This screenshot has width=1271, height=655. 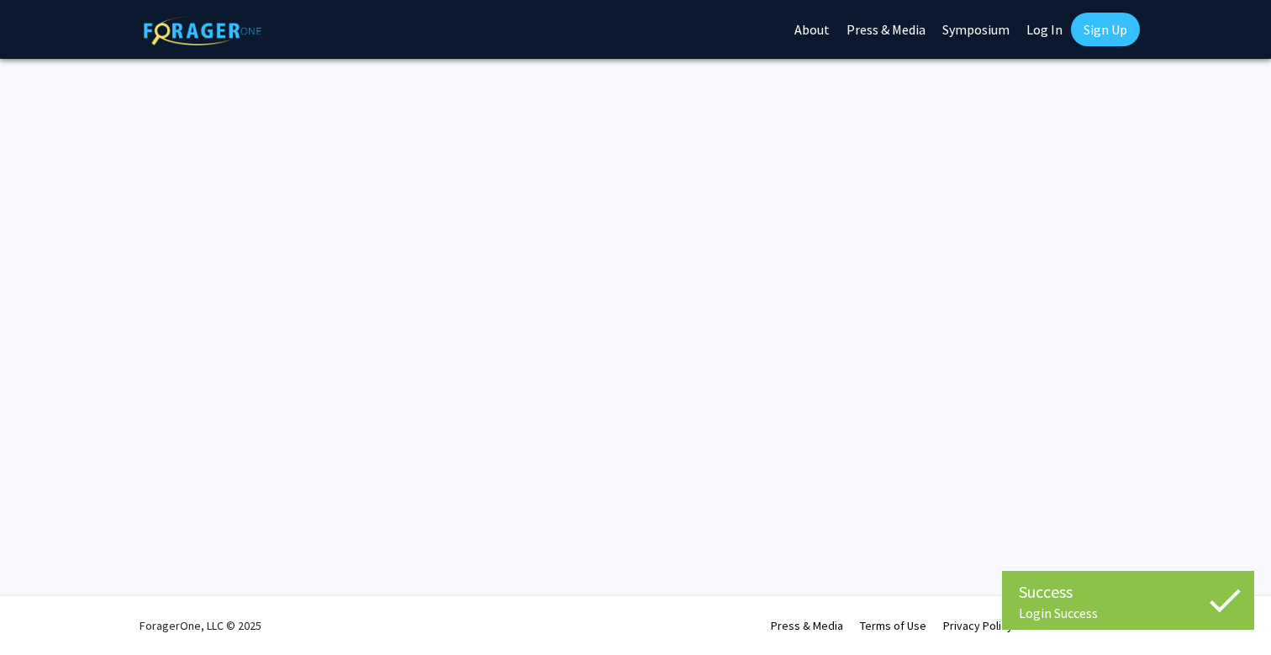 What do you see at coordinates (807, 625) in the screenshot?
I see `a: Press & Media` at bounding box center [807, 625].